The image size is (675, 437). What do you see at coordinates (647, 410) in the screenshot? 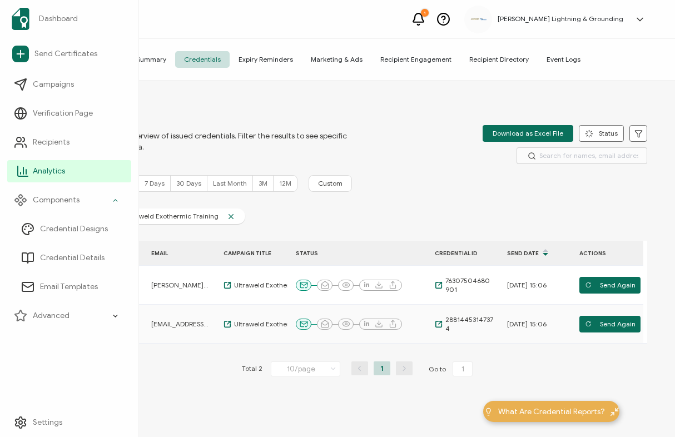
I see `div: Chat Widget` at bounding box center [647, 410].